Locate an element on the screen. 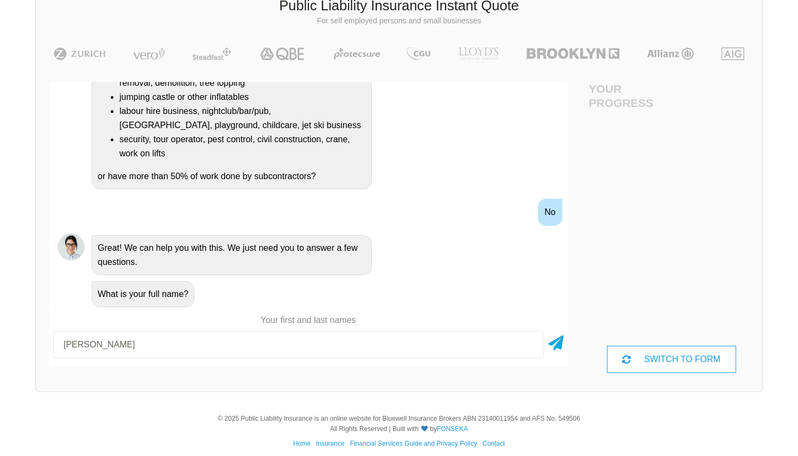  img: Vero | Public Liability Insurance is located at coordinates (149, 54).